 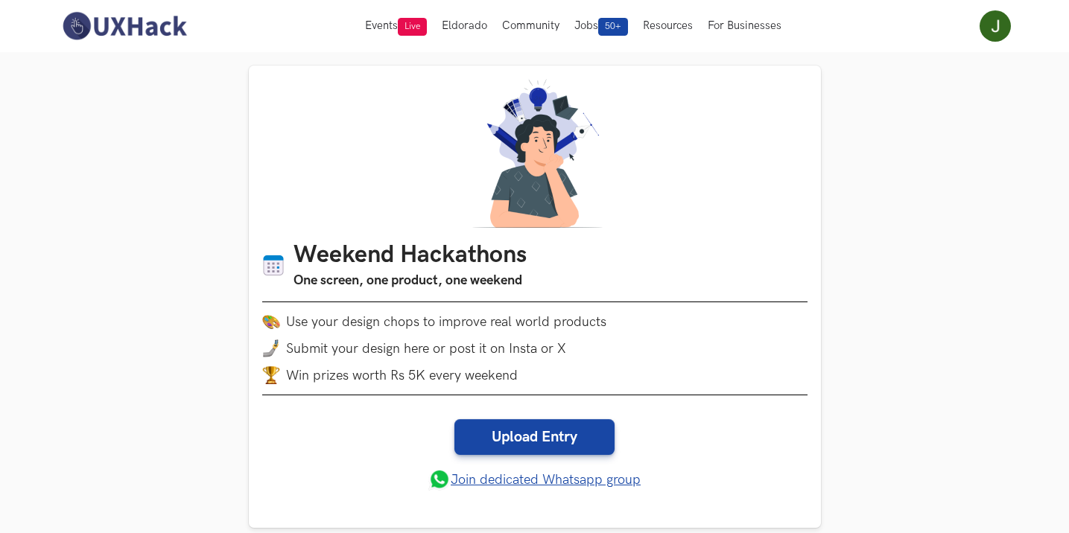 I want to click on li: Win prizes worth Rs 5K every weekend, so click(x=535, y=375).